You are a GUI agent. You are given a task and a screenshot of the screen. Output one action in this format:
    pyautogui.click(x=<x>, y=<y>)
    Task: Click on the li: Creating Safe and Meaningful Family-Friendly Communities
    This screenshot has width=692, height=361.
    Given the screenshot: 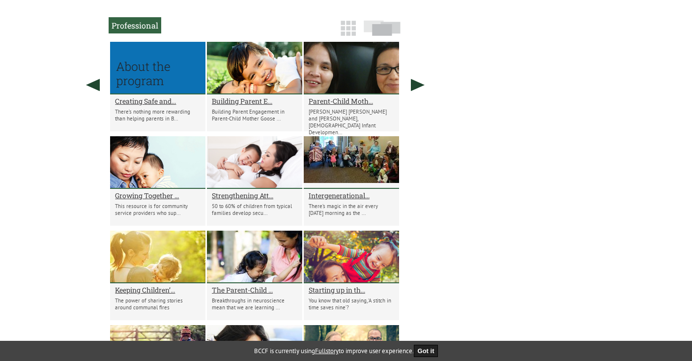 What is the action you would take?
    pyautogui.click(x=158, y=86)
    